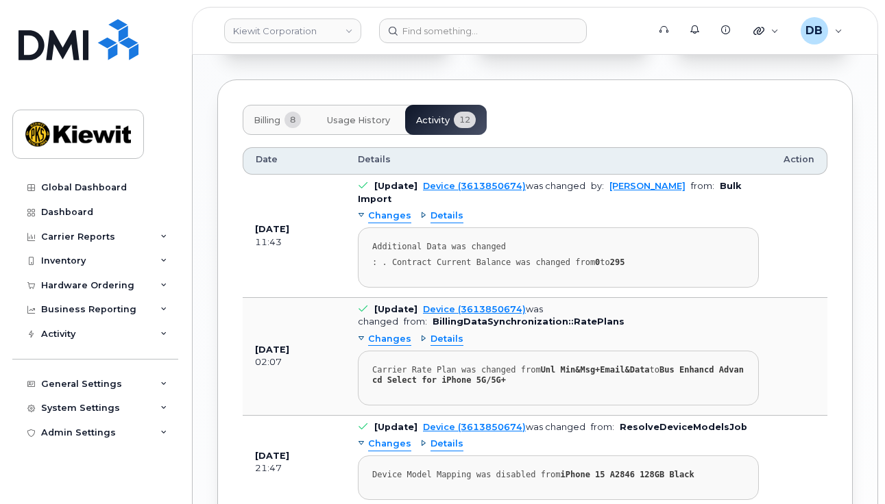  What do you see at coordinates (358, 121) in the screenshot?
I see `span: Usage History` at bounding box center [358, 121].